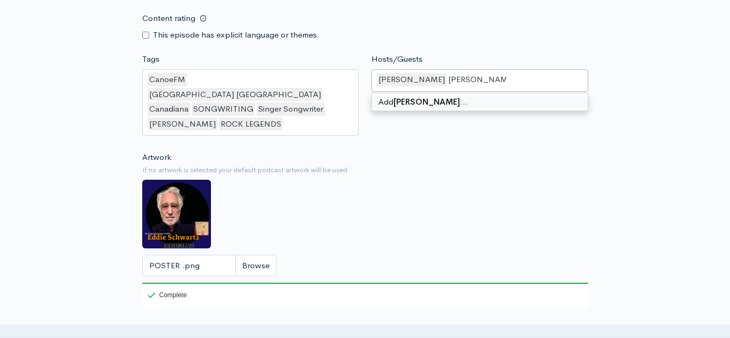  I want to click on div: CanoeFM, so click(167, 79).